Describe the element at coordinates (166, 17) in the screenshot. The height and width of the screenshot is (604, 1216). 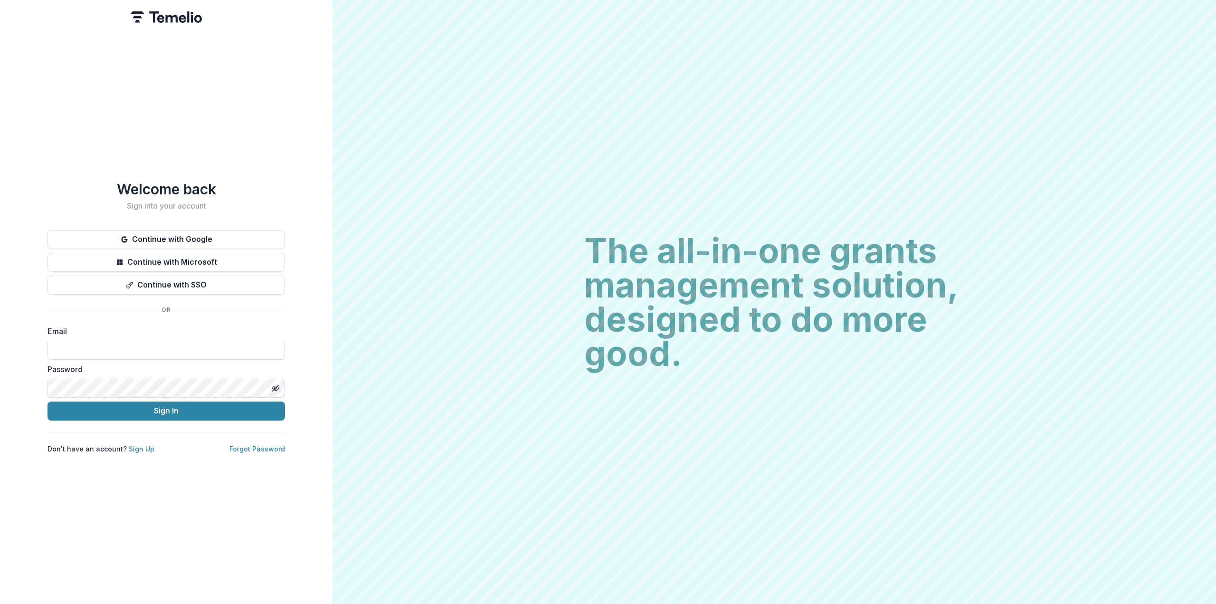
I see `img: Temelio` at that location.